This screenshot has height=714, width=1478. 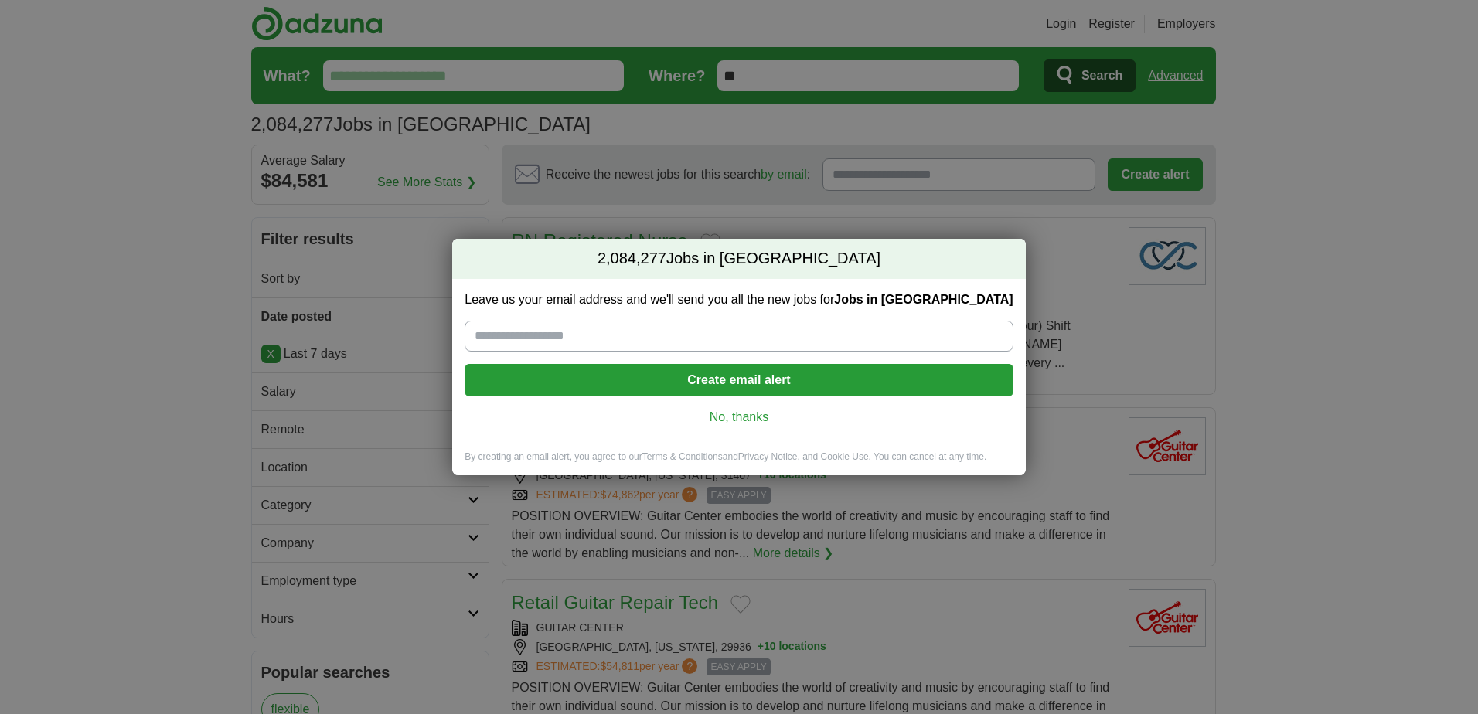 I want to click on button: Create email alert, so click(x=738, y=380).